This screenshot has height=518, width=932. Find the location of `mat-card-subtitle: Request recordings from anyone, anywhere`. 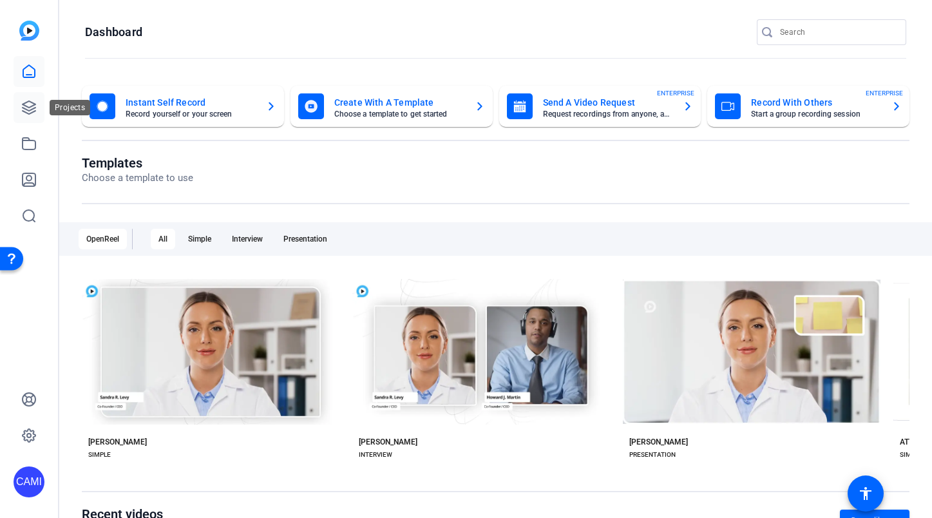

mat-card-subtitle: Request recordings from anyone, anywhere is located at coordinates (608, 114).